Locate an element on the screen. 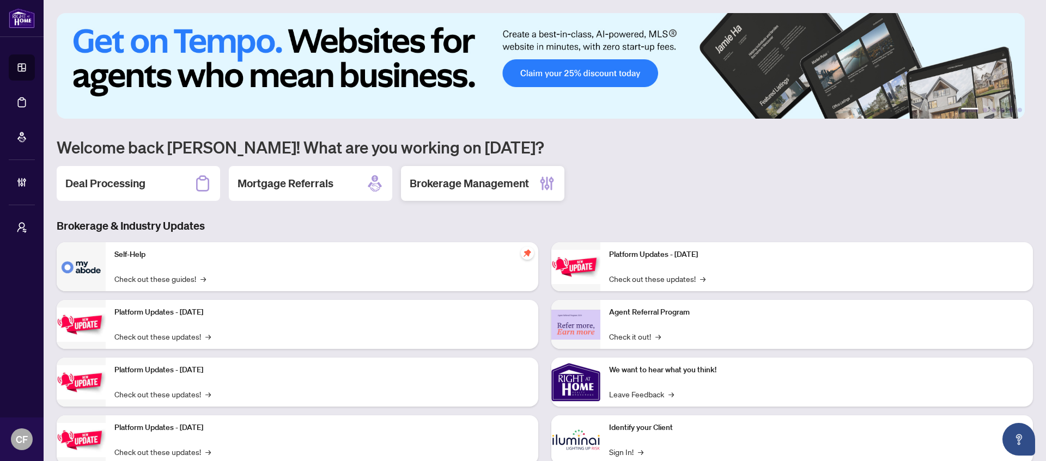 Image resolution: width=1046 pixels, height=461 pixels. button: 5 is located at coordinates (1011, 110).